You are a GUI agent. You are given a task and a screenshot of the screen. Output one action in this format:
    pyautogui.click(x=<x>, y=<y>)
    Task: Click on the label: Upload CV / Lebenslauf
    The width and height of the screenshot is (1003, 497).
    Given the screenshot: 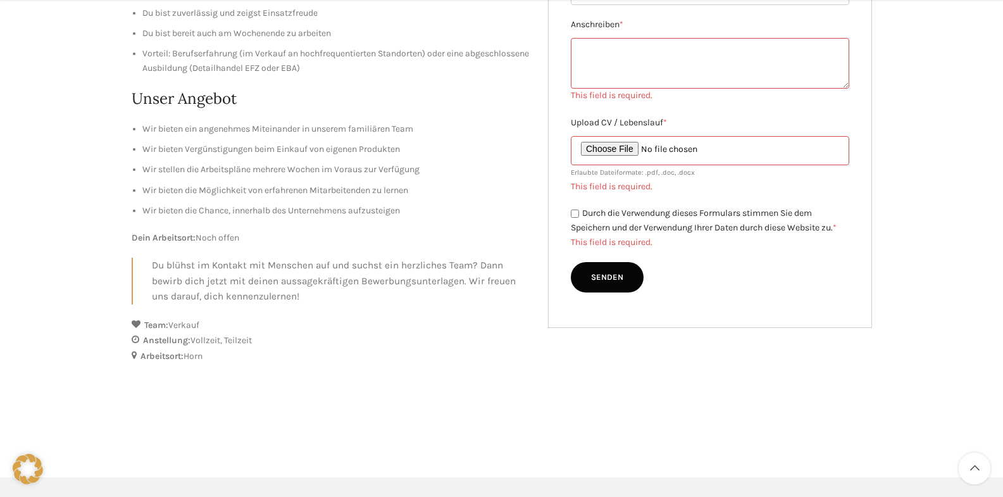 What is the action you would take?
    pyautogui.click(x=710, y=123)
    